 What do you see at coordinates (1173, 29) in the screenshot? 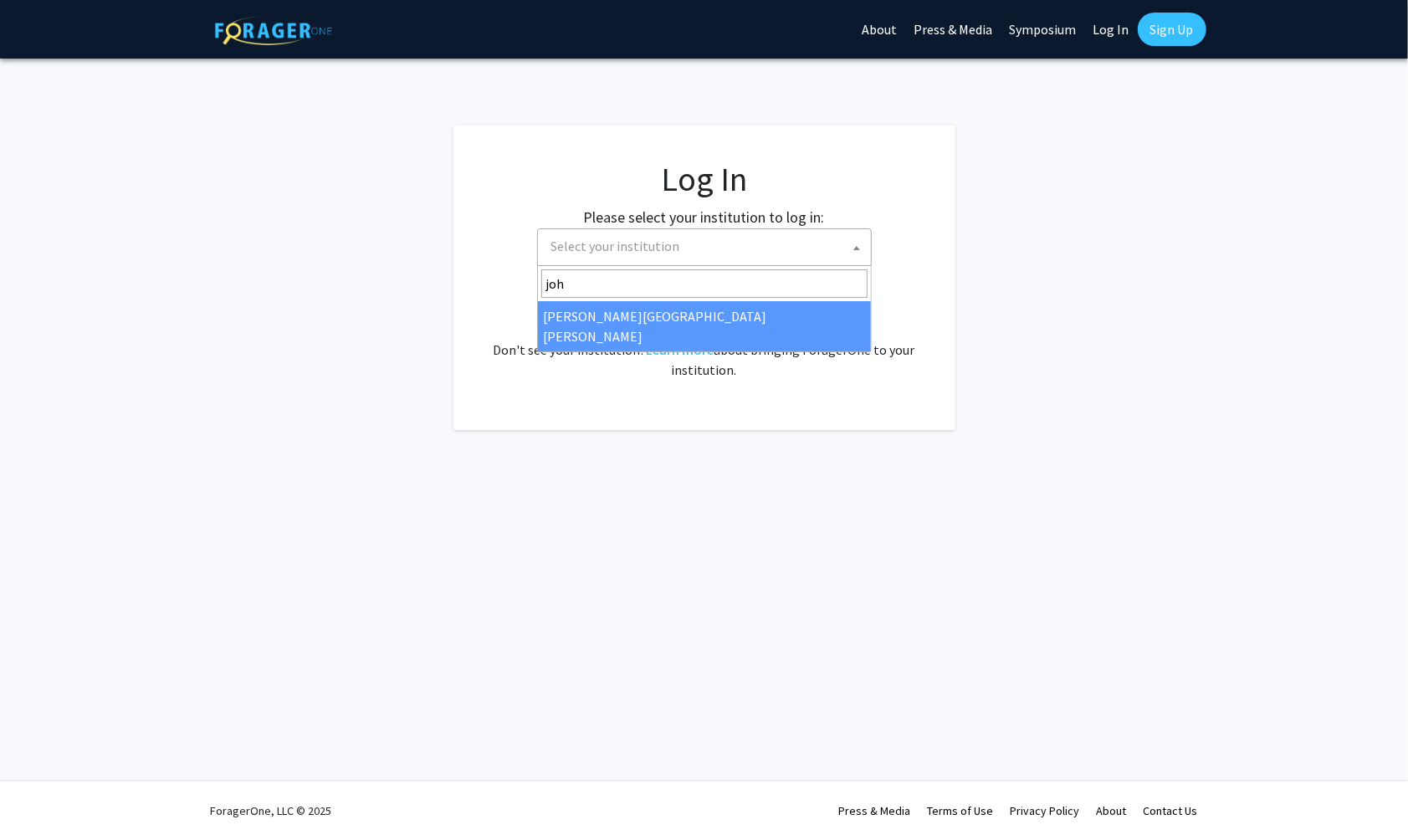
I see `a: Sign Up` at bounding box center [1173, 29].